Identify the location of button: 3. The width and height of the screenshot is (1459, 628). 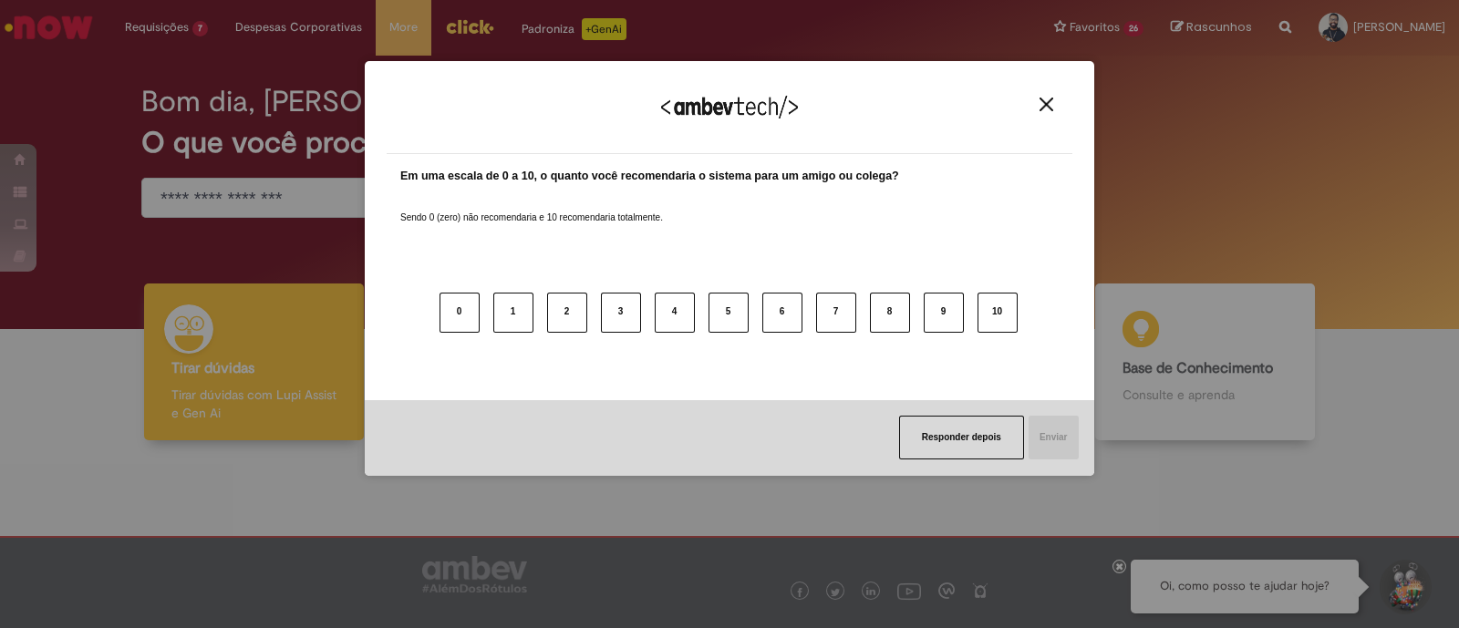
(621, 313).